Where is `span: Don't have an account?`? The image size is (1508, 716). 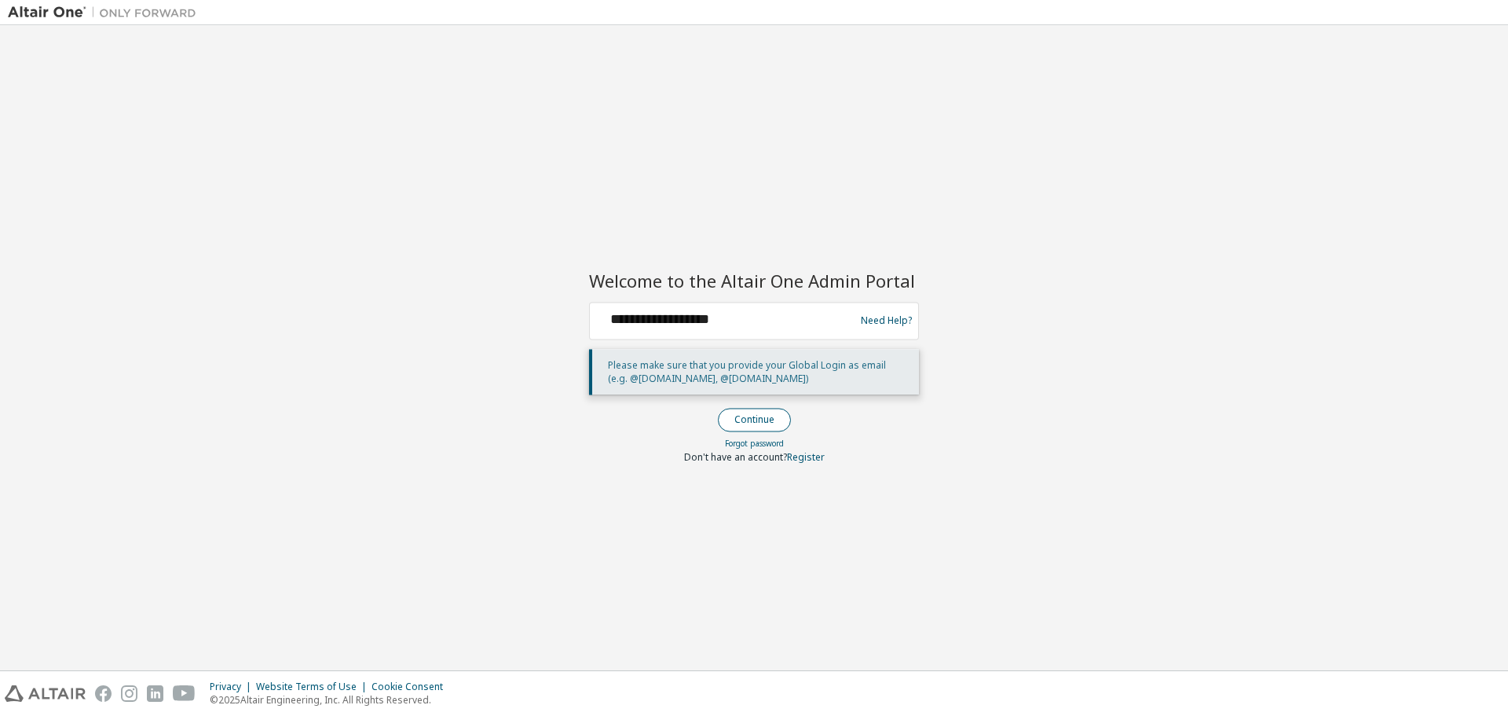
span: Don't have an account? is located at coordinates (735, 456).